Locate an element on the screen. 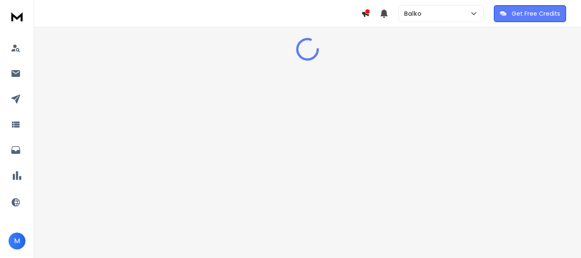  img: logo is located at coordinates (17, 16).